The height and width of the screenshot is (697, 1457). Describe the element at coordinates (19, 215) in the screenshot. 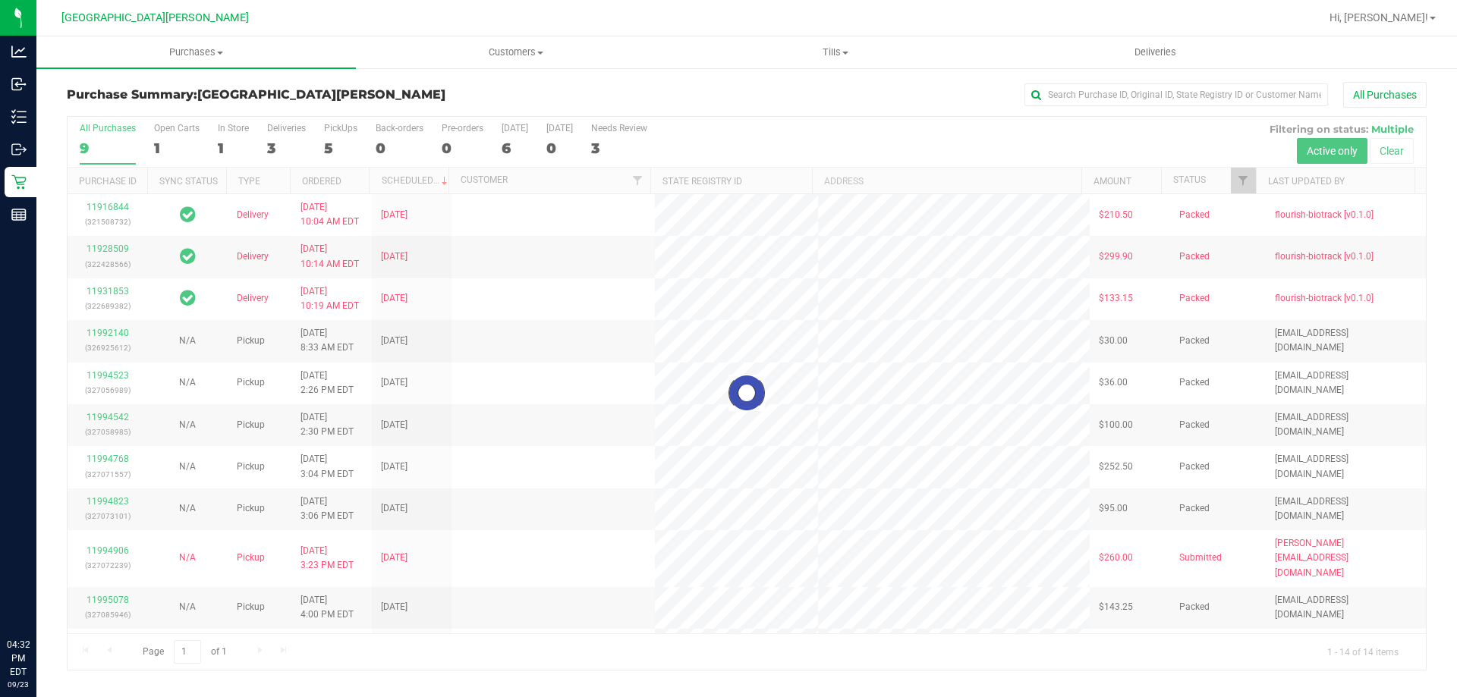

I see `inline-svg: Reports` at that location.